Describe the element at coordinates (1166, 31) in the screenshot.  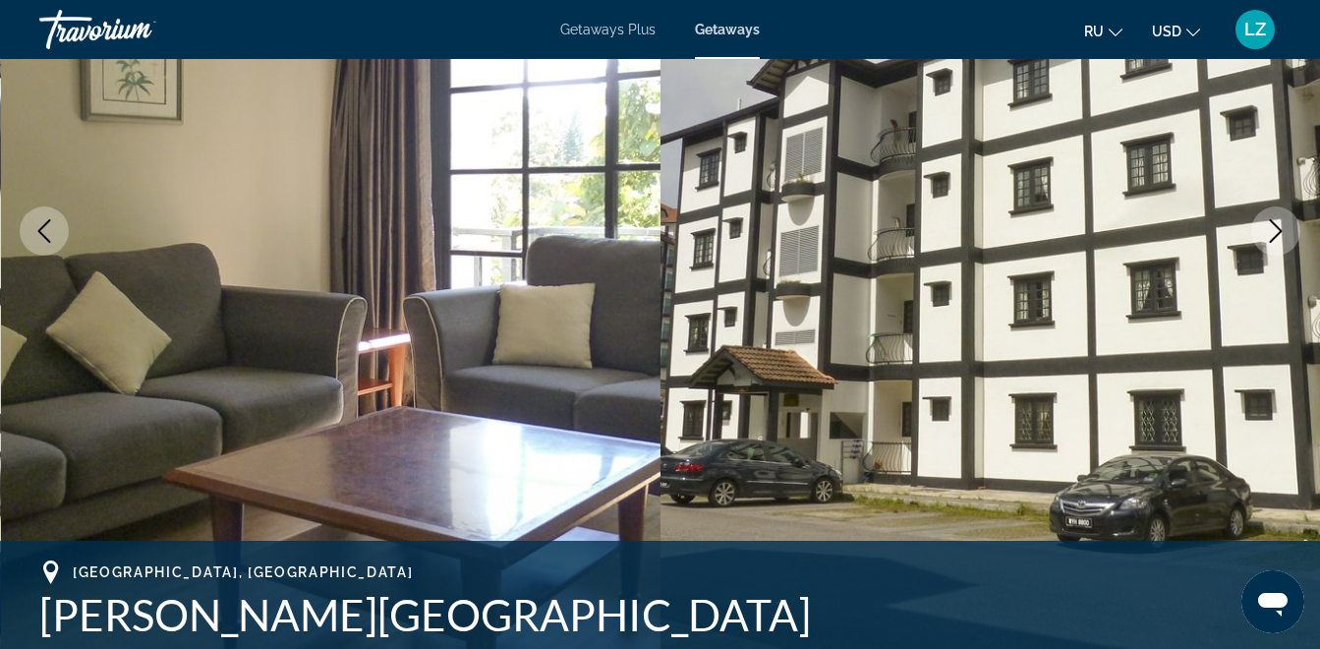
I see `span: USD` at that location.